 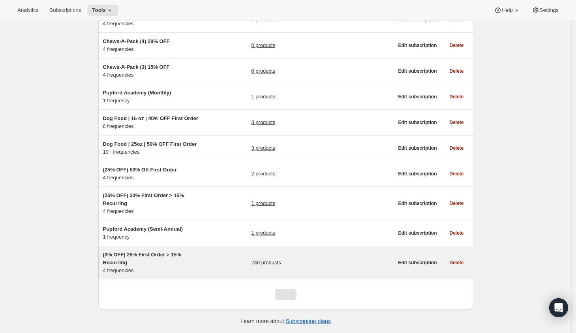 I want to click on div: Open Intercom Messenger, so click(x=559, y=308).